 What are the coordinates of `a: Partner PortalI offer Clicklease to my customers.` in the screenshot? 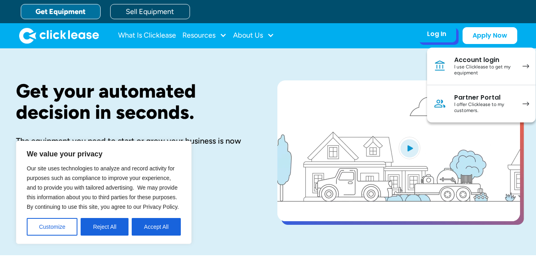 It's located at (482, 103).